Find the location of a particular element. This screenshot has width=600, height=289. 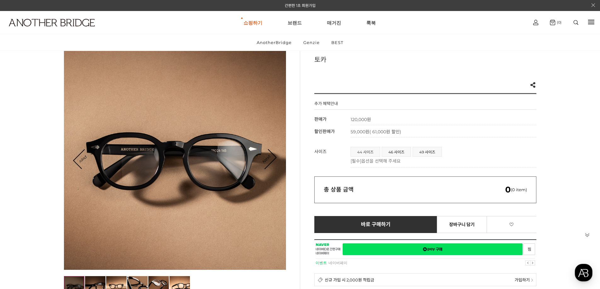

img: npay_sp_more.png is located at coordinates (532, 280).